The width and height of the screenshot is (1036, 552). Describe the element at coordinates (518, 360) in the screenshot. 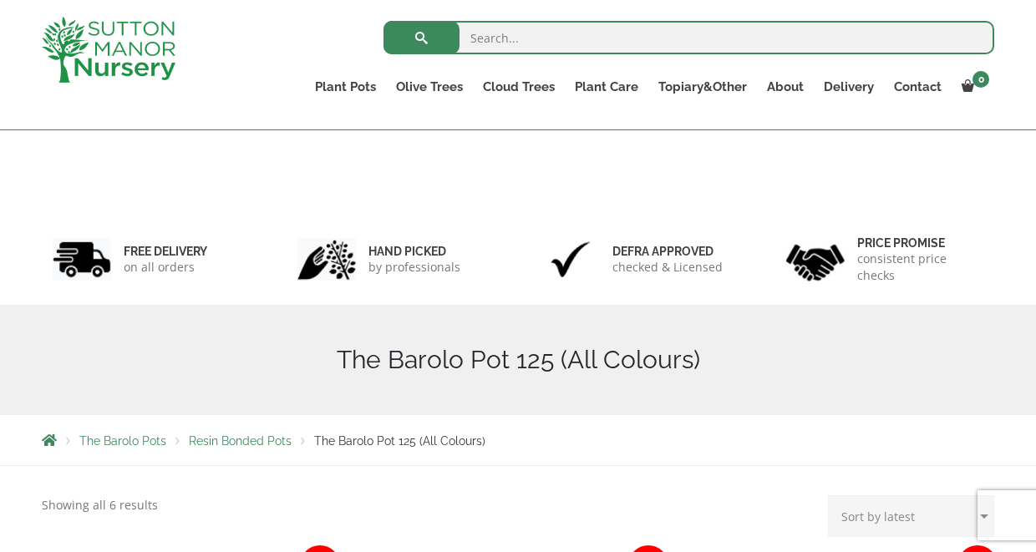

I see `h1: The Barolo Pot 125 (All Colours)` at that location.